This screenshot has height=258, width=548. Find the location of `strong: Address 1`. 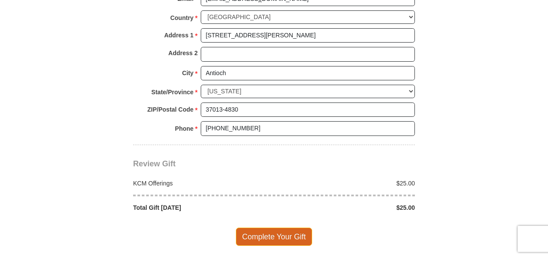

strong: Address 1 is located at coordinates (179, 35).